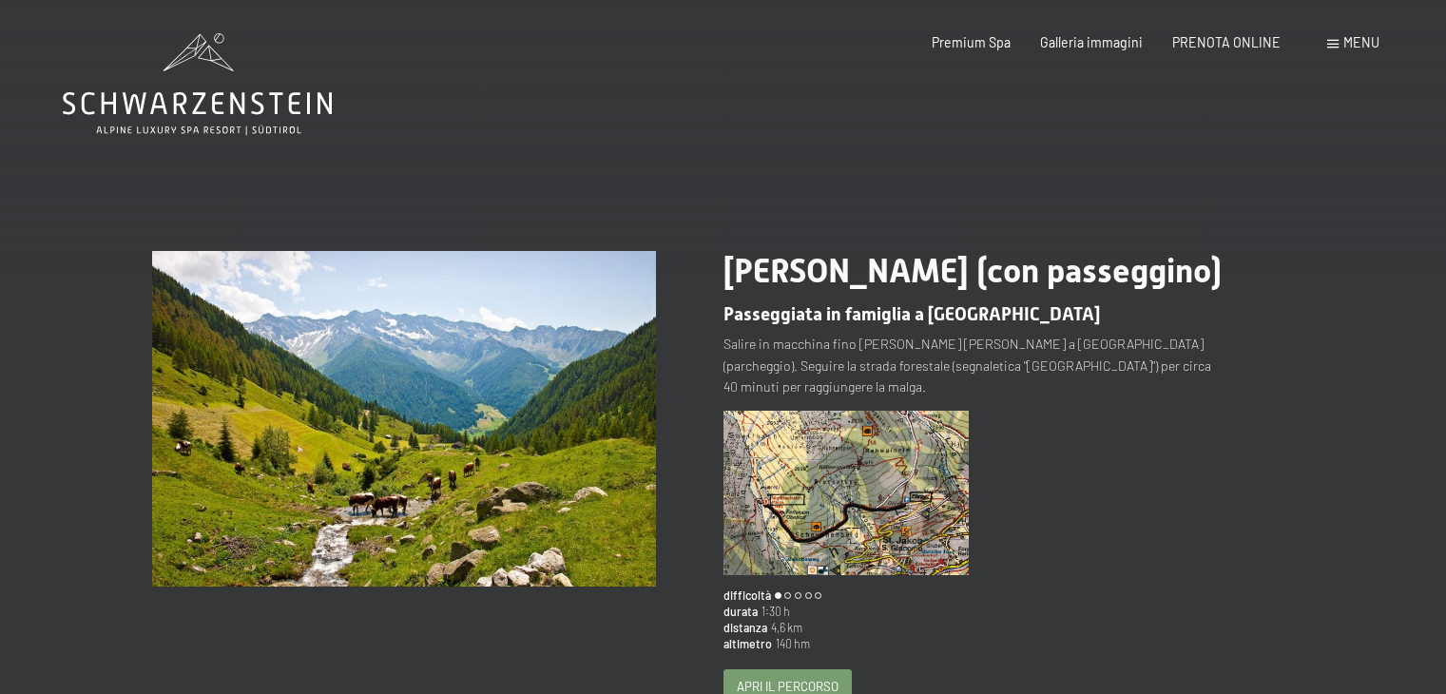 This screenshot has height=694, width=1446. Describe the element at coordinates (785, 628) in the screenshot. I see `span: 4,6 km` at that location.